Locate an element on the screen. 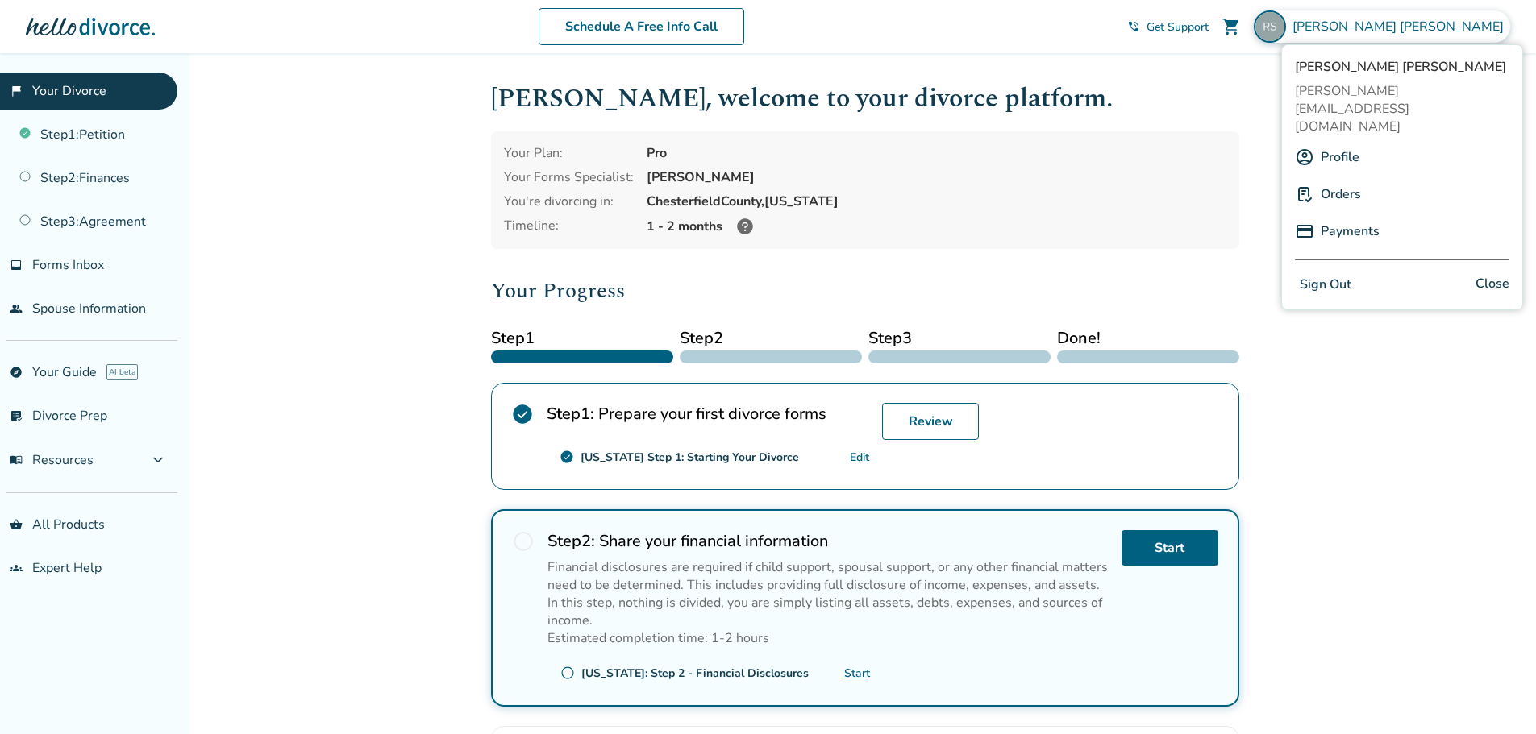  span: Done! is located at coordinates (1148, 339).